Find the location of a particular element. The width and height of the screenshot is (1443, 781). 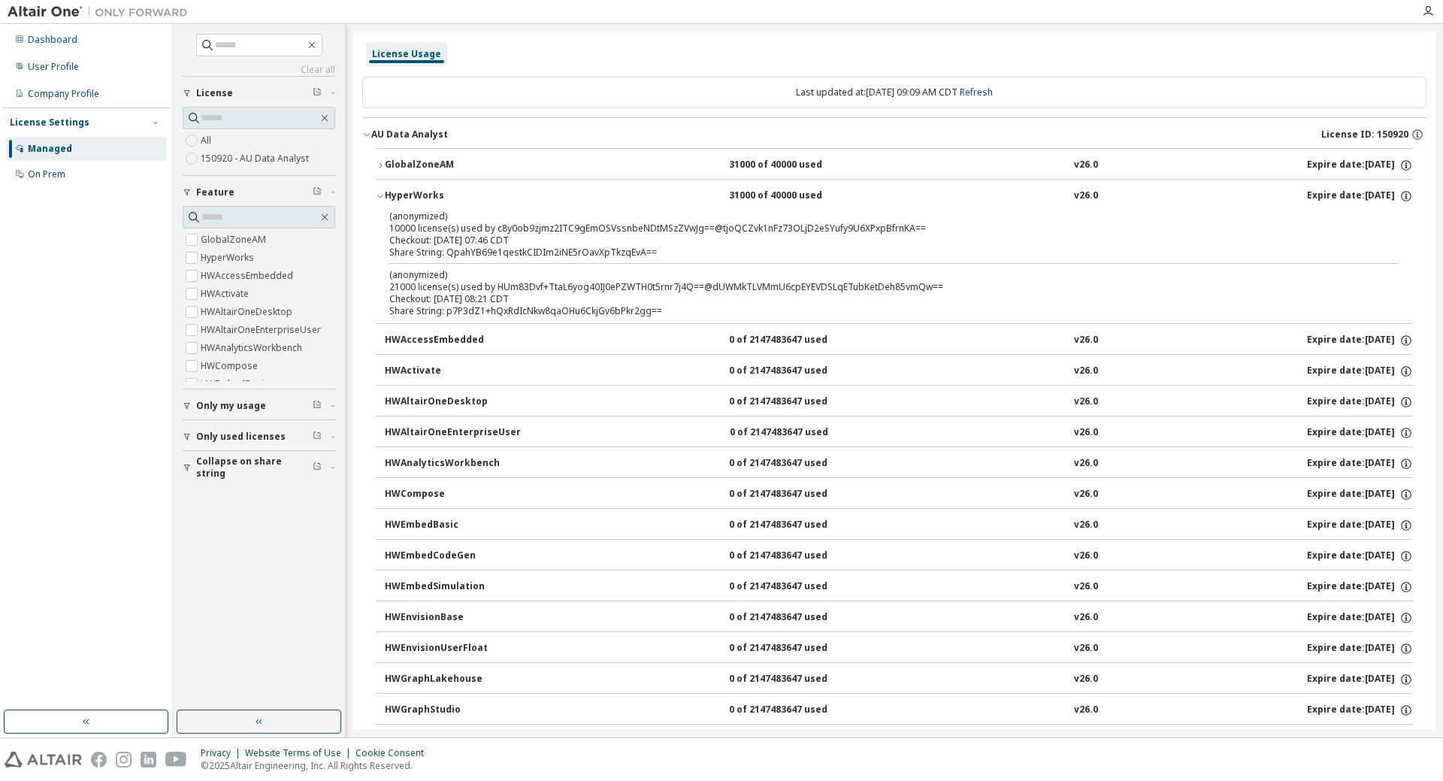

label: HWActivate is located at coordinates (226, 294).